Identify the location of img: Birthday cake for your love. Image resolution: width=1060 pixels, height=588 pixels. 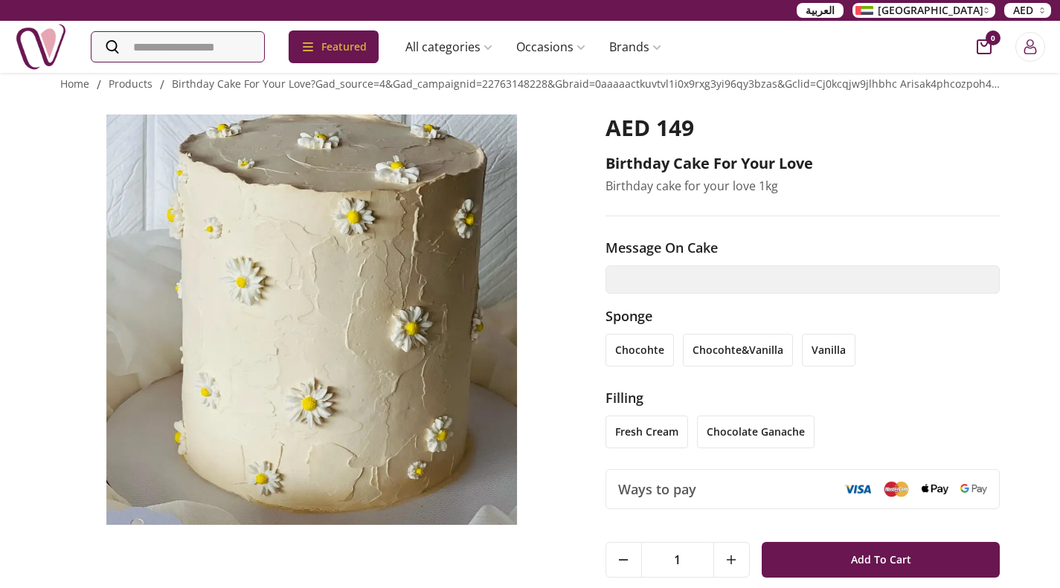
(312, 320).